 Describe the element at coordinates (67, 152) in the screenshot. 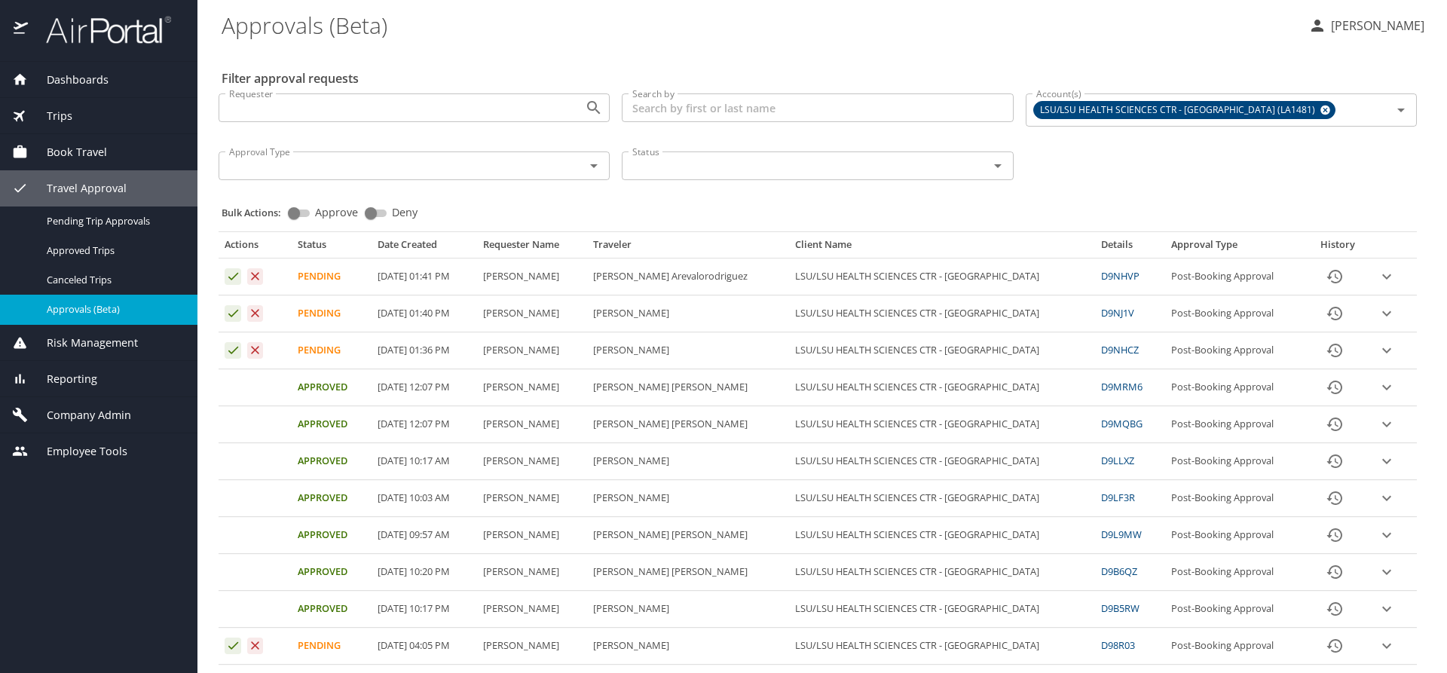

I see `span: Book Travel` at that location.